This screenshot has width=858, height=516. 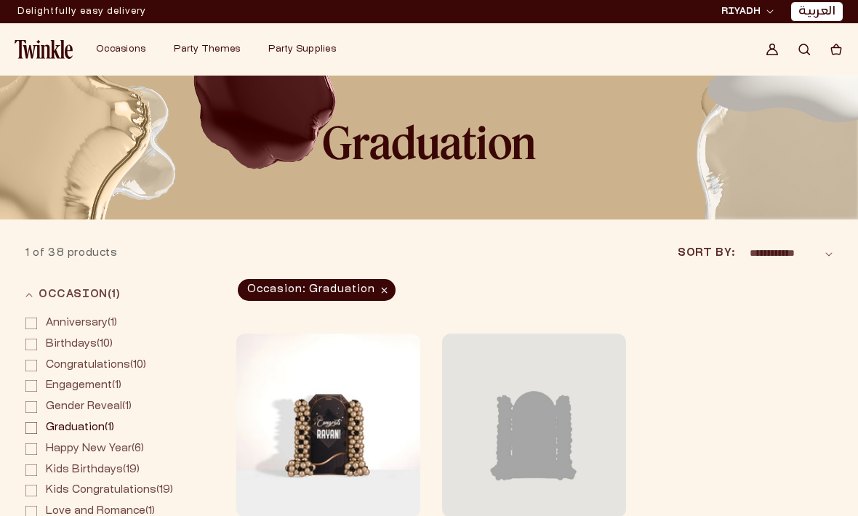 What do you see at coordinates (101, 490) in the screenshot?
I see `span: Kids Congratulations` at bounding box center [101, 490].